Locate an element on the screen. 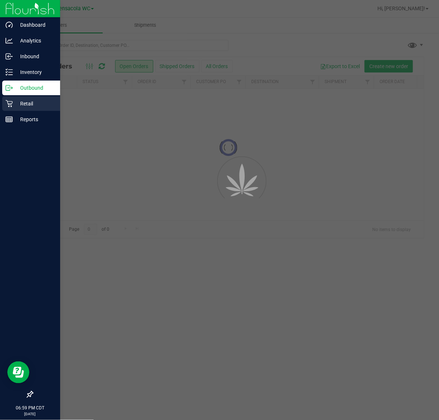  inline-svg: Outbound is located at coordinates (9, 88).